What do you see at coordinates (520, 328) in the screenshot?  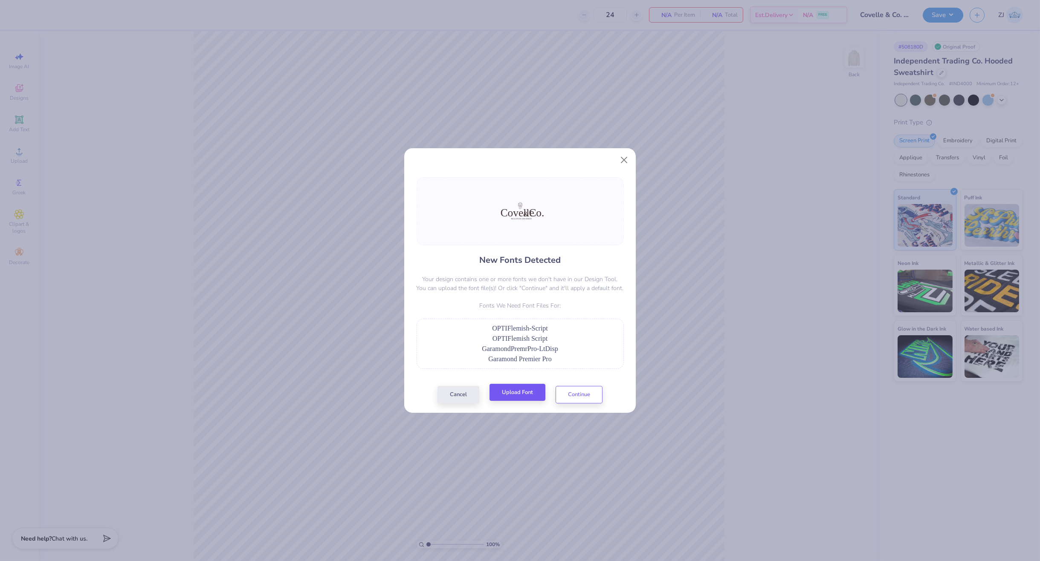 I see `span: OPTIFlemish-Script` at bounding box center [520, 328].